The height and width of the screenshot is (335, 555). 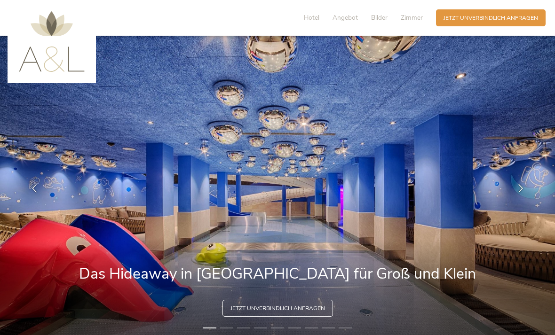 What do you see at coordinates (379, 17) in the screenshot?
I see `span: Bilder` at bounding box center [379, 17].